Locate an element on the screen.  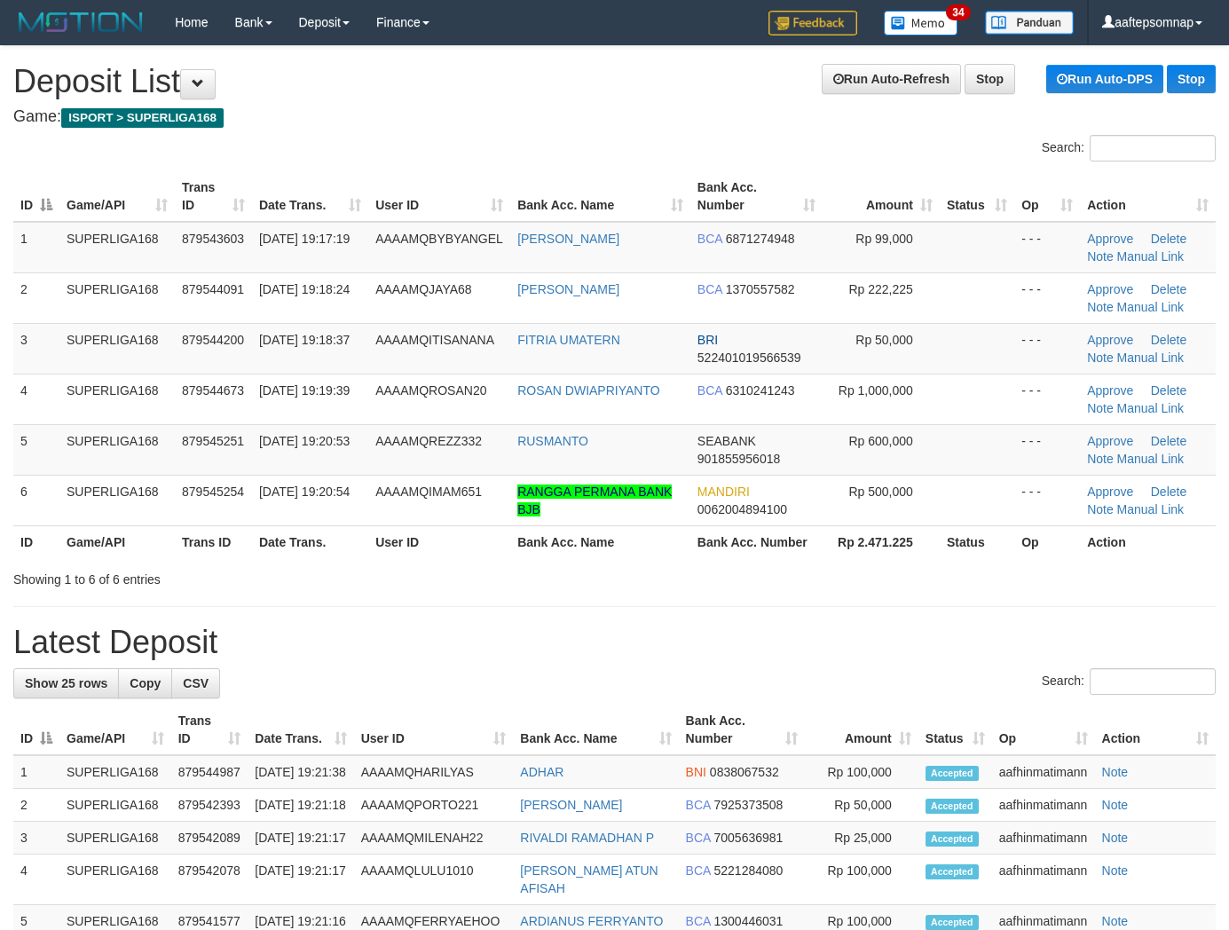
th: User ID is located at coordinates (439, 541).